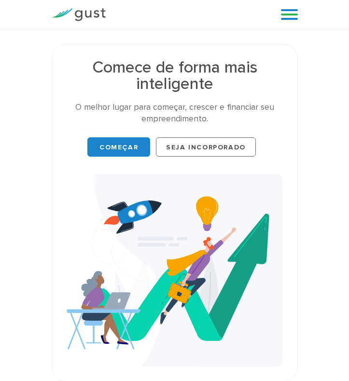  Describe the element at coordinates (79, 14) in the screenshot. I see `img: Logotipo da Gust` at that location.